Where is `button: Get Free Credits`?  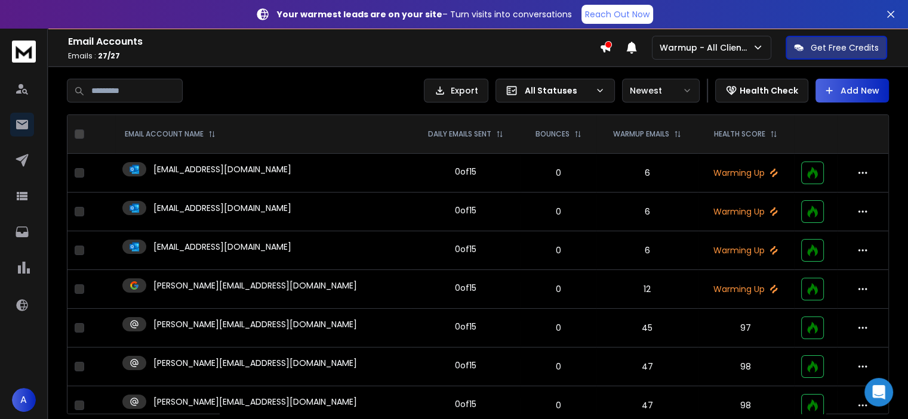
button: Get Free Credits is located at coordinates (836, 48).